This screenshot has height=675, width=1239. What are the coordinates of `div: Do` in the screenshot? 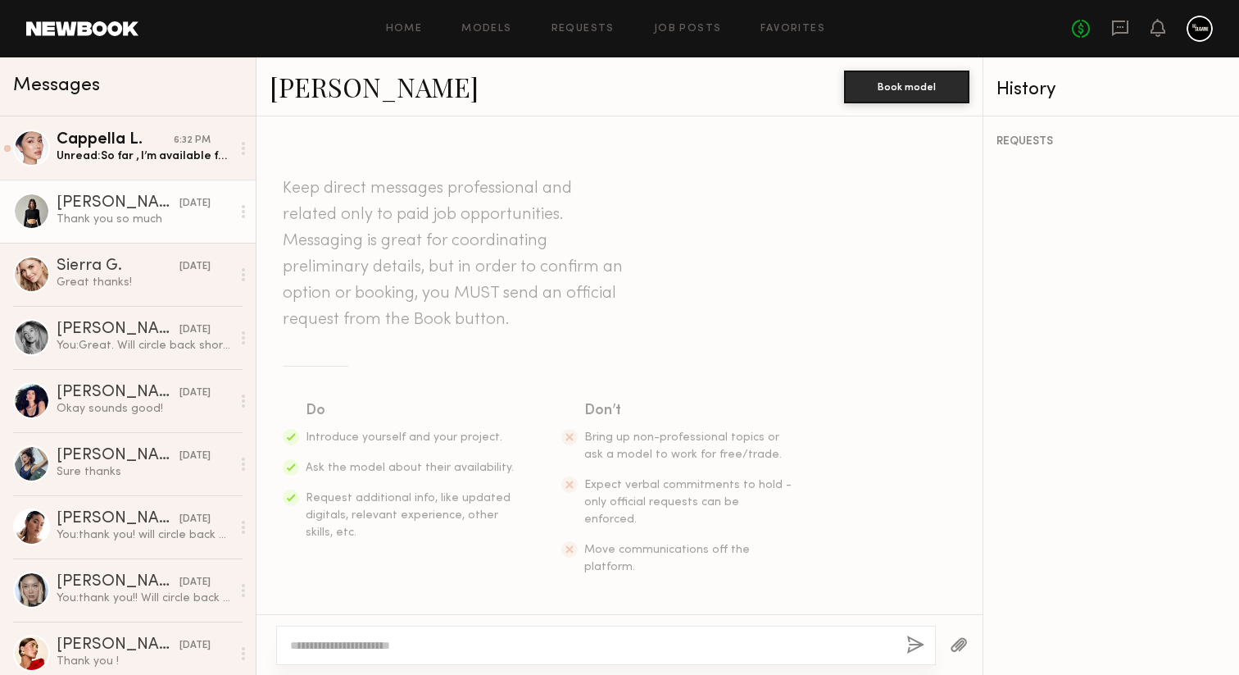 It's located at (411, 411).